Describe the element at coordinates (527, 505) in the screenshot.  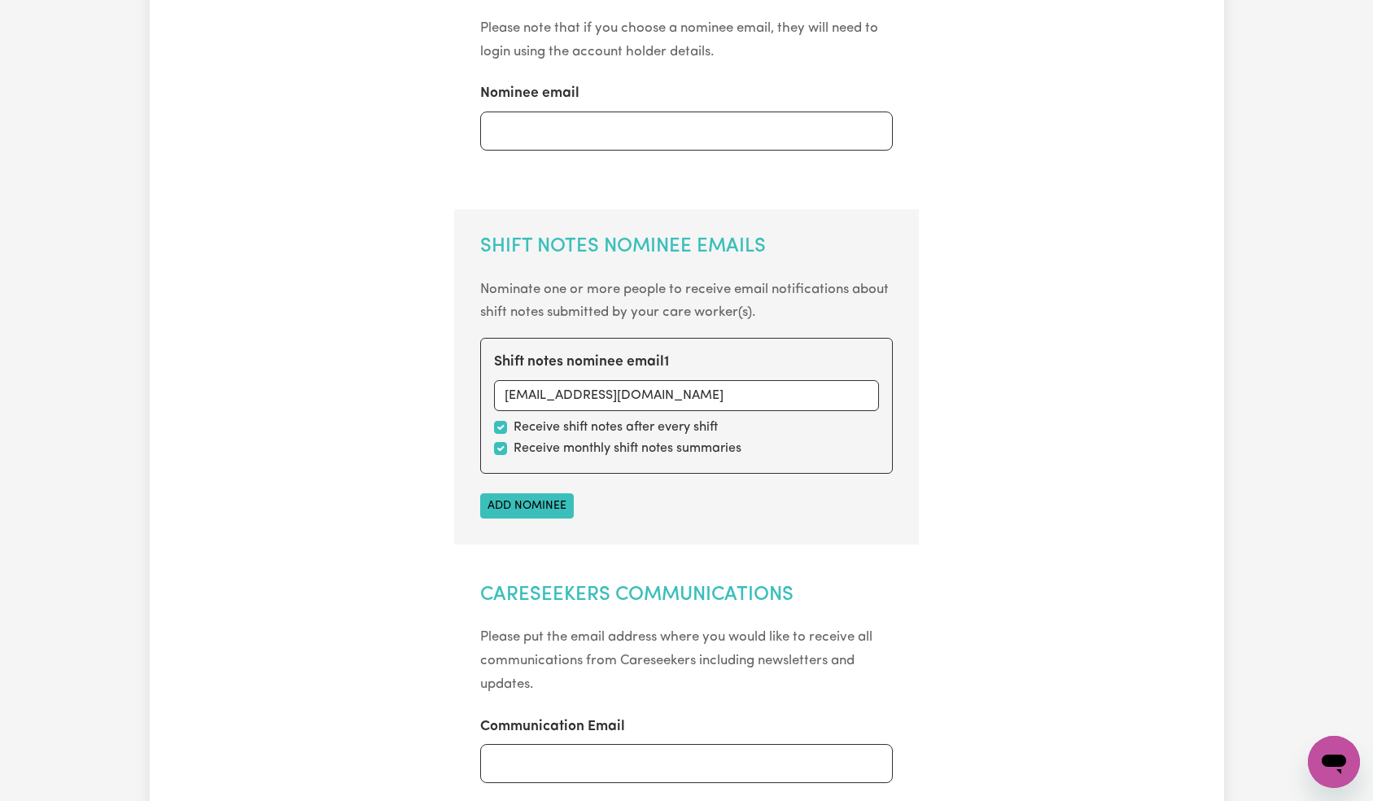
I see `button: Add nominee` at that location.